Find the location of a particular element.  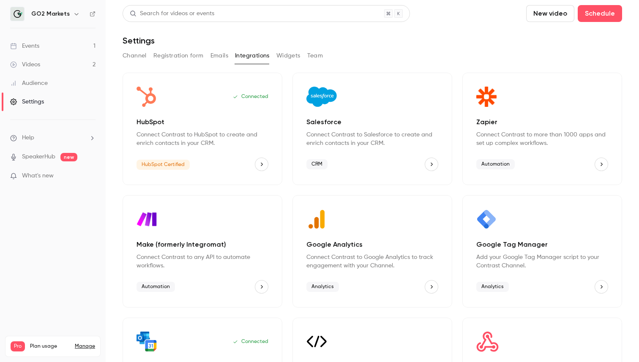

span: Plan usage is located at coordinates (50, 346).